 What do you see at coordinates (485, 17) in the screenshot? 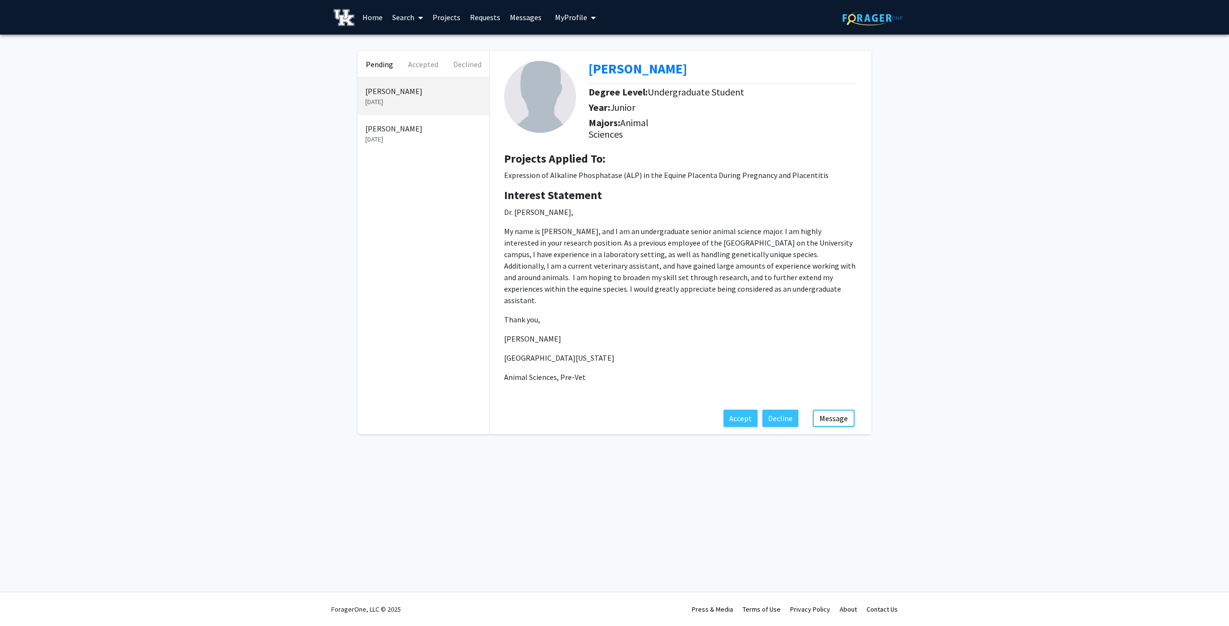
I see `a: Requests` at bounding box center [485, 17].